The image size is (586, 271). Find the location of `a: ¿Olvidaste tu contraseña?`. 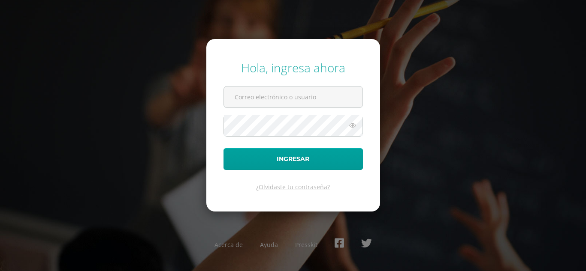

a: ¿Olvidaste tu contraseña? is located at coordinates (293, 187).